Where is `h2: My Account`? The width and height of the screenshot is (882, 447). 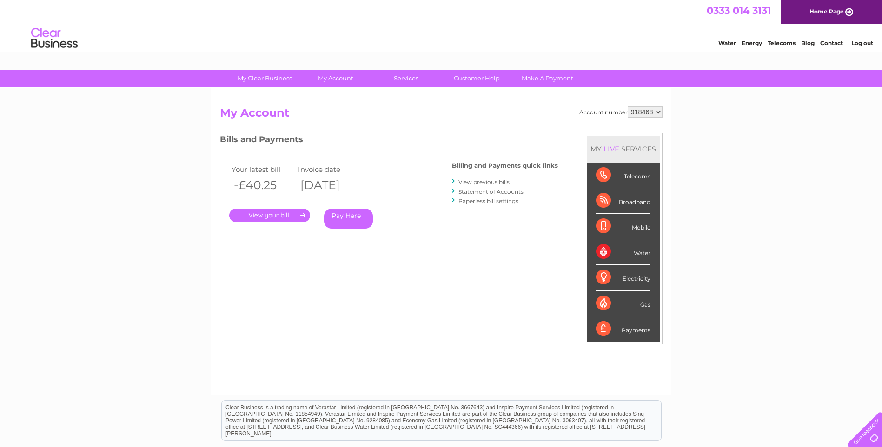
h2: My Account is located at coordinates (441, 115).